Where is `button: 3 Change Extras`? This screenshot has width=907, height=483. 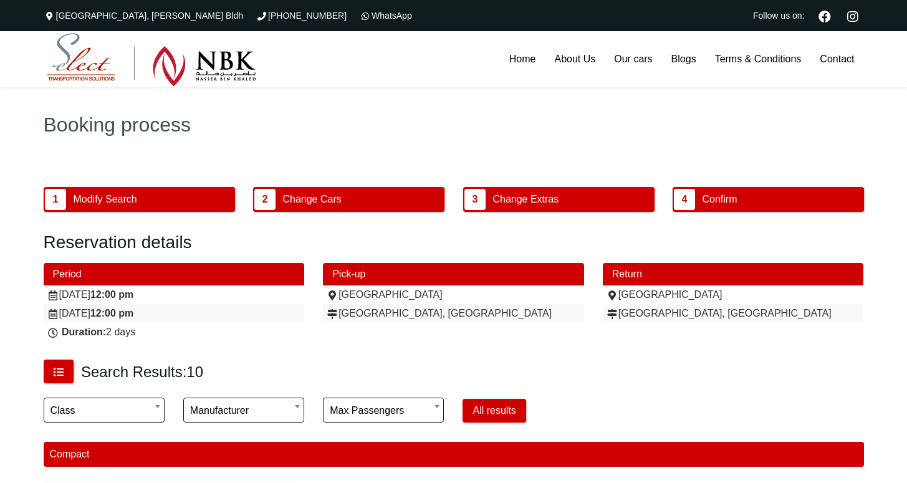 button: 3 Change Extras is located at coordinates (559, 200).